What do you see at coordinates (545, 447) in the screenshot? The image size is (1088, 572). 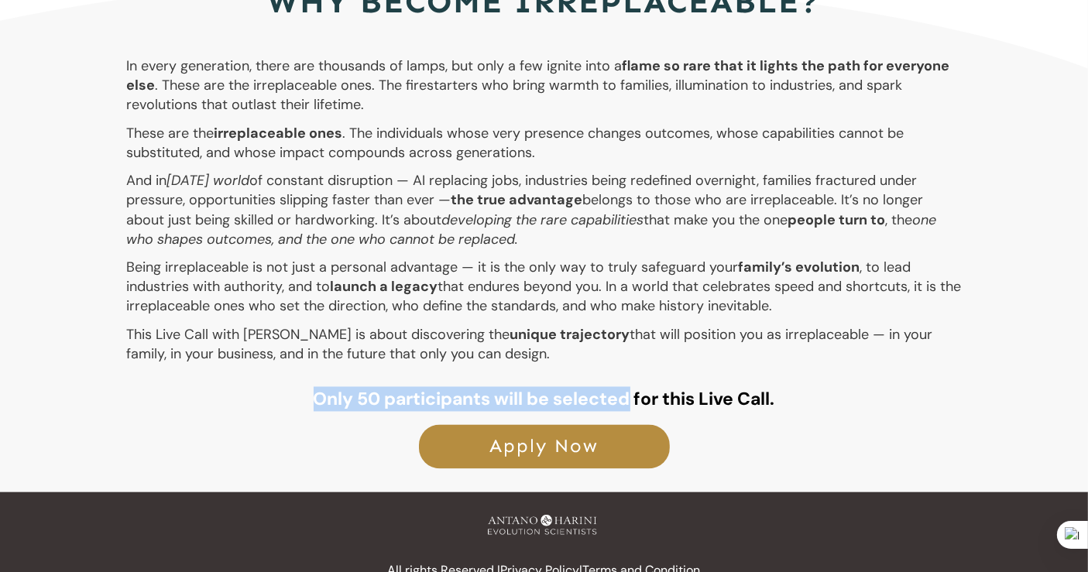 I see `span: Apply Now` at bounding box center [545, 447].